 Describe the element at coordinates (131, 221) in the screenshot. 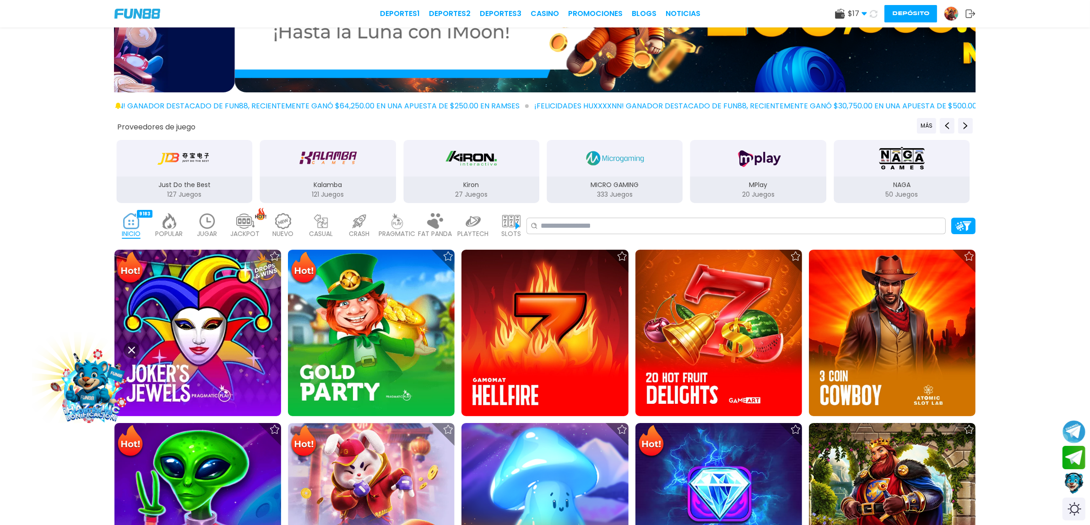

I see `img: home_active.webp` at that location.